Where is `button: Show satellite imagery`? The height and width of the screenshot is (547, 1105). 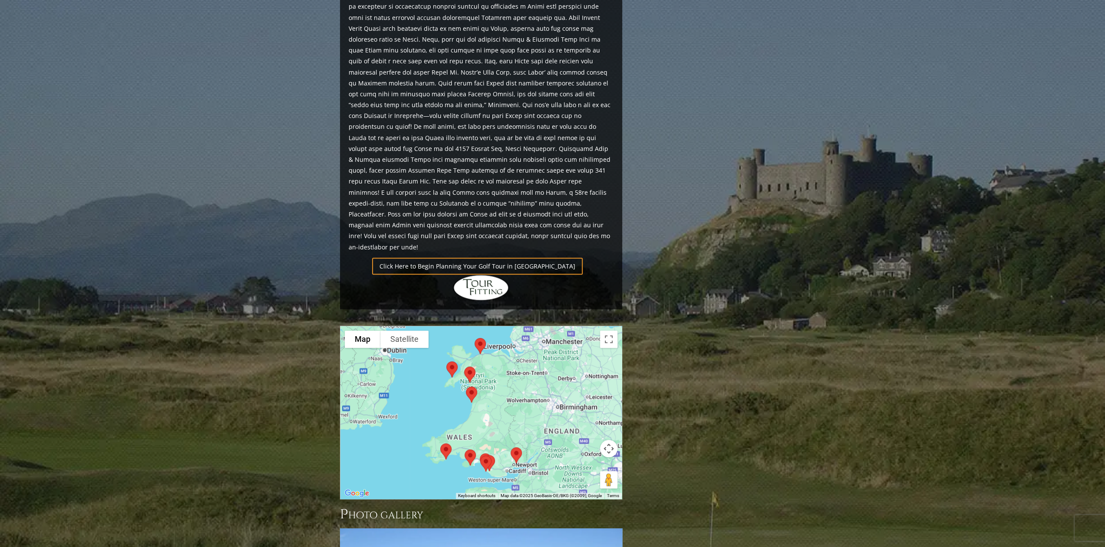
button: Show satellite imagery is located at coordinates (404, 339).